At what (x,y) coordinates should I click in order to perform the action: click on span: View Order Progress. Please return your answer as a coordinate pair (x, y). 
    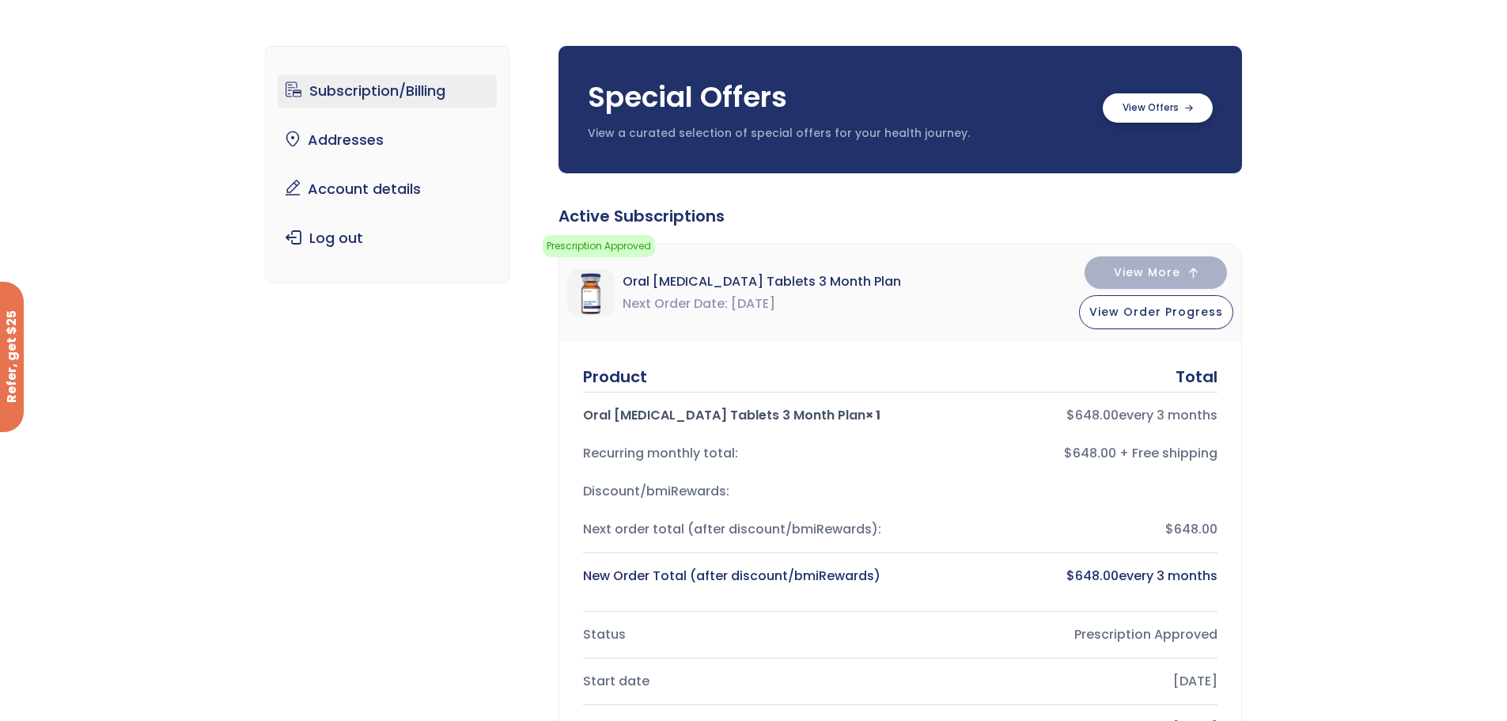
    Looking at the image, I should click on (1156, 312).